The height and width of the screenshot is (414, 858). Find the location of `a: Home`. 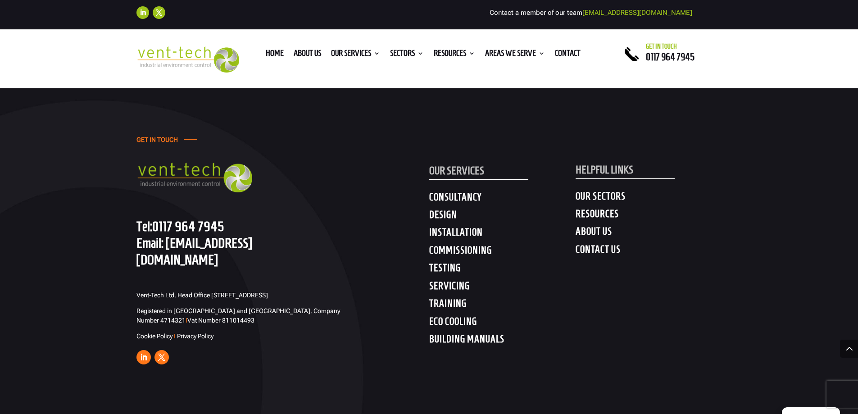

a: Home is located at coordinates (275, 55).